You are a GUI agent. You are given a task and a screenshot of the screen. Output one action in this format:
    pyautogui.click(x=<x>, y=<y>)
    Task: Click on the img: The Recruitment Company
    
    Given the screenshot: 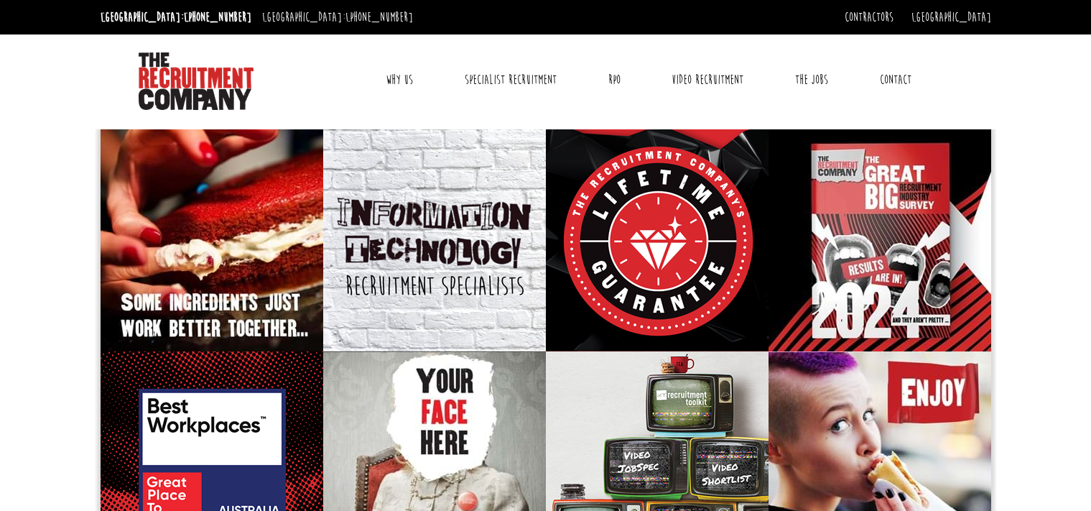 What is the action you would take?
    pyautogui.click(x=196, y=81)
    